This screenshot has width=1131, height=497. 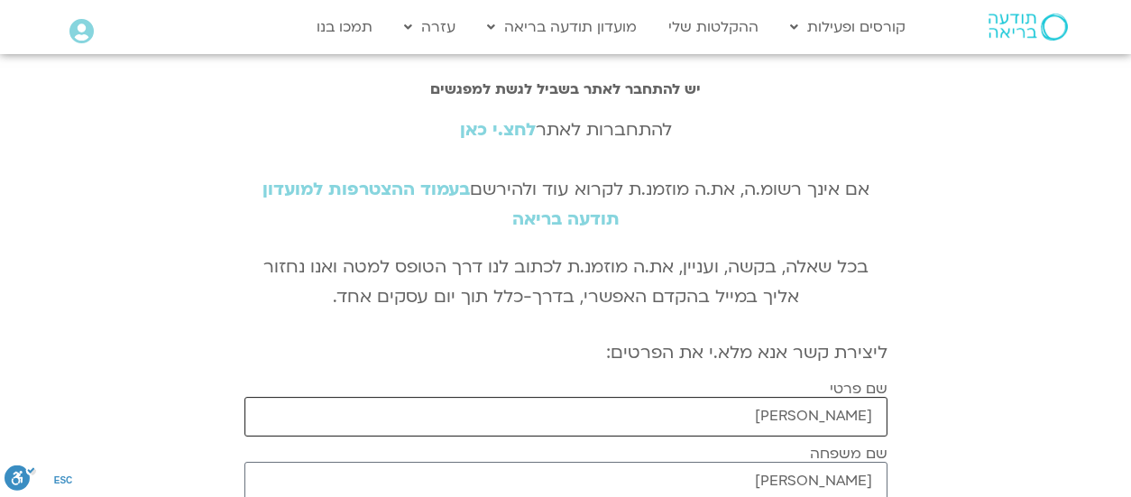 What do you see at coordinates (848, 27) in the screenshot?
I see `a: קורסים ופעילות` at bounding box center [848, 27].